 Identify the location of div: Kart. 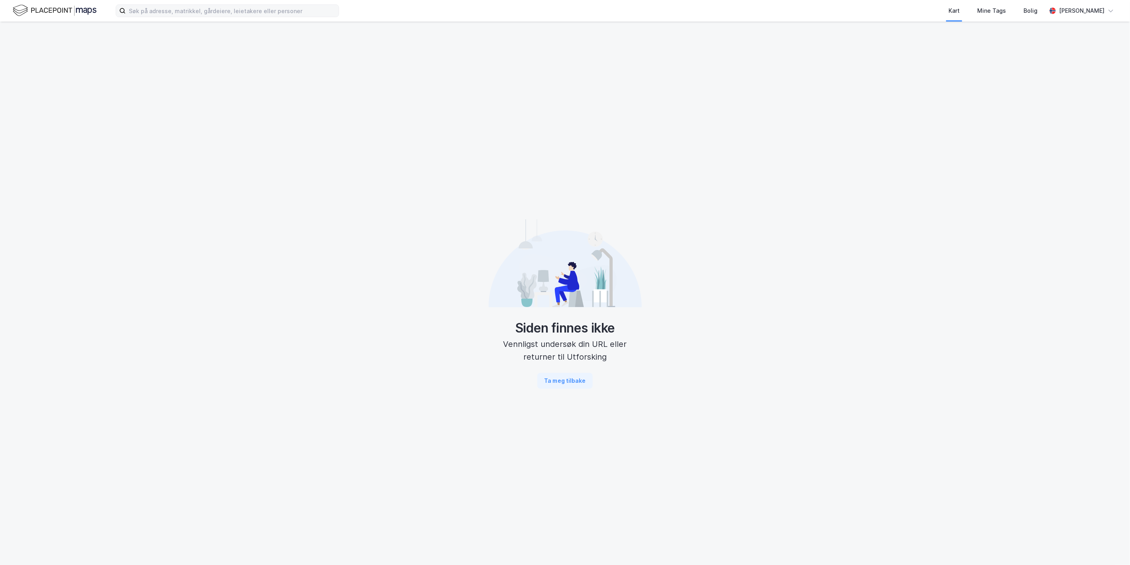
(954, 11).